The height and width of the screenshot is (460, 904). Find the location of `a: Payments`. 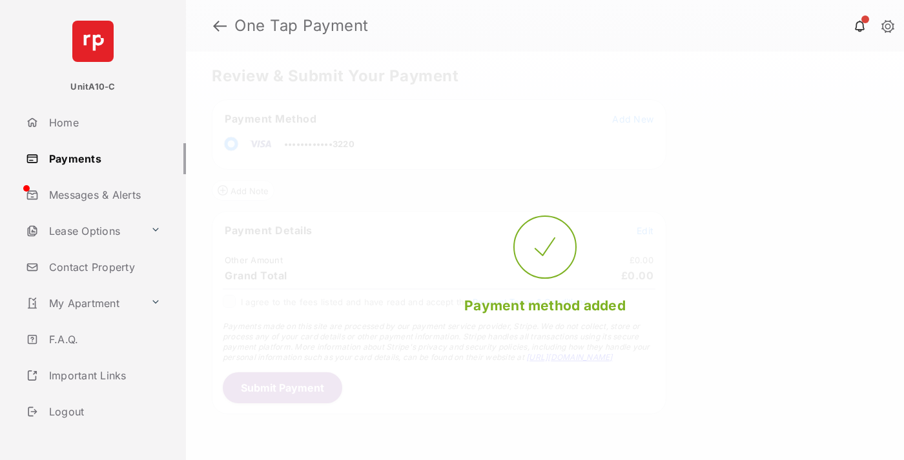

a: Payments is located at coordinates (103, 159).